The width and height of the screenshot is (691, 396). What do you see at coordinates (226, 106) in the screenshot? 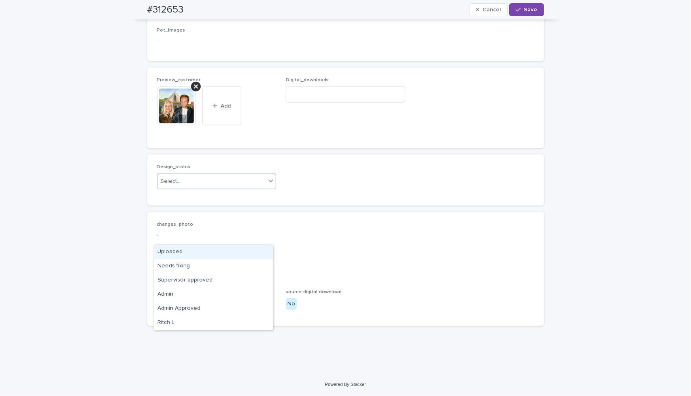
I see `span: Add` at bounding box center [226, 106].